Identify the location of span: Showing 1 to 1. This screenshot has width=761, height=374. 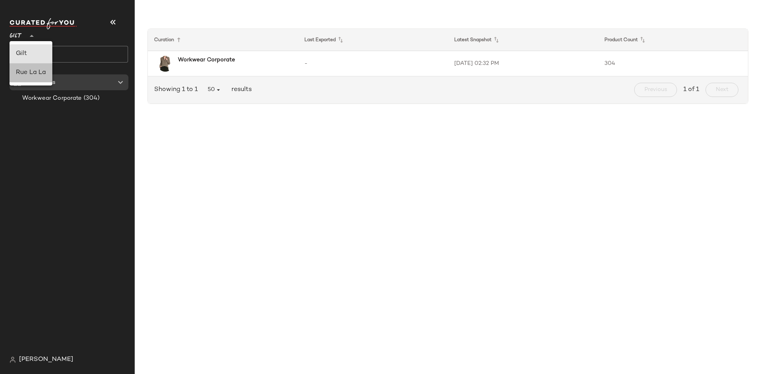
(177, 90).